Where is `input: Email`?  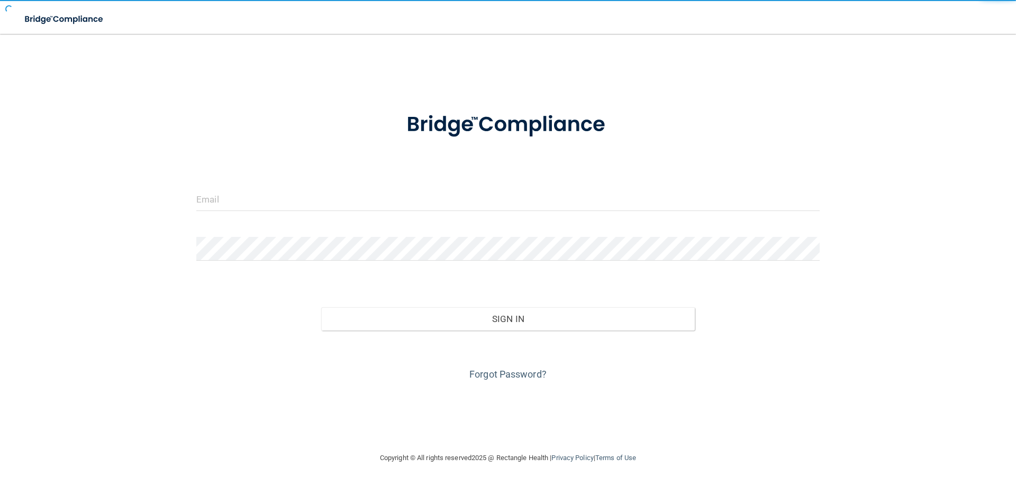
input: Email is located at coordinates (508, 199).